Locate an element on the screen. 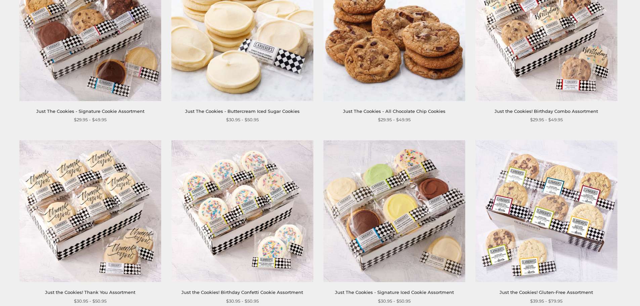 The height and width of the screenshot is (306, 640). img: Just the Cookies! Thank You Assortment is located at coordinates (90, 211).